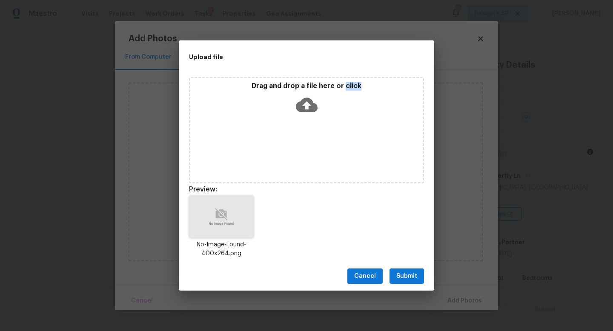  What do you see at coordinates (221, 217) in the screenshot?
I see `img: H74S5N90oD8mGPVl2z8BBv9wmee20T9EmroWf8c3mBB0Op1Op9PpdDqdTqfT6XQ6nU6n0+l0Or+3B4cEAAAAAIL+v3aGBQAAA...` at bounding box center [221, 217].